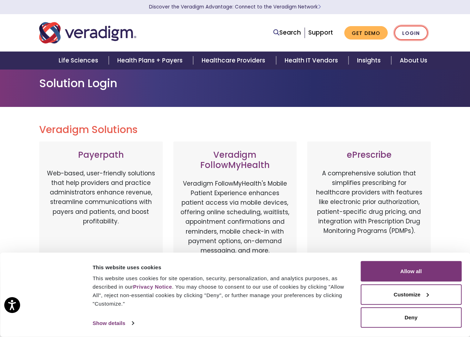 This screenshot has height=337, width=470. I want to click on button: Allow all, so click(411, 271).